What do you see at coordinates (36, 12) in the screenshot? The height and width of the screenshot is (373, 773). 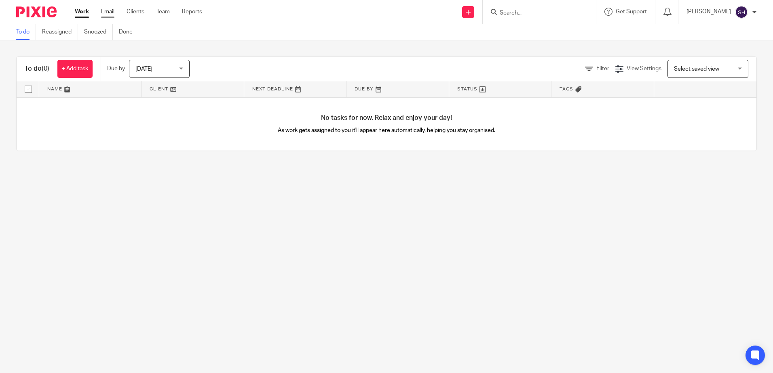 I see `img: Pixie` at bounding box center [36, 12].